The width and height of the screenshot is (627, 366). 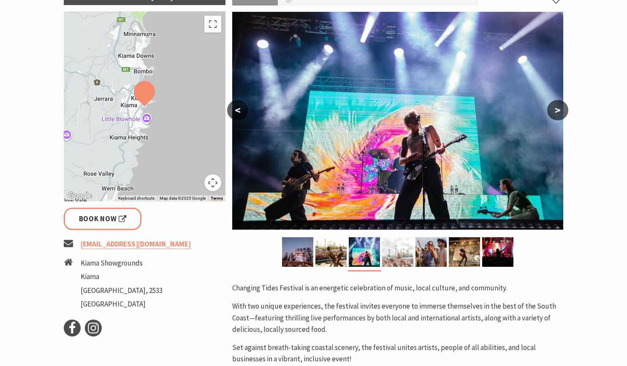 I want to click on button: Map camera controls, so click(x=213, y=183).